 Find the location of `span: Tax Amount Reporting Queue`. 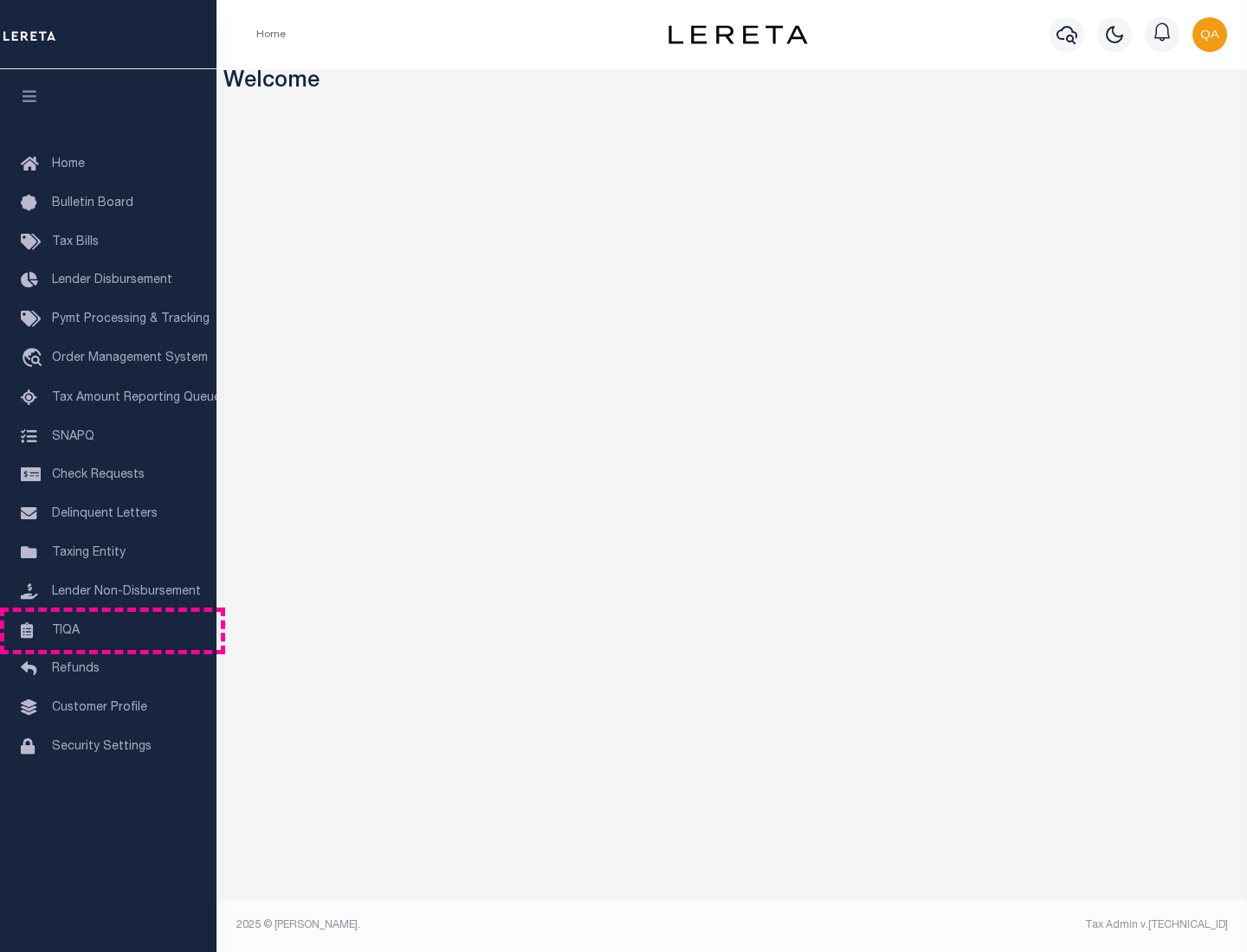

span: Tax Amount Reporting Queue is located at coordinates (136, 398).